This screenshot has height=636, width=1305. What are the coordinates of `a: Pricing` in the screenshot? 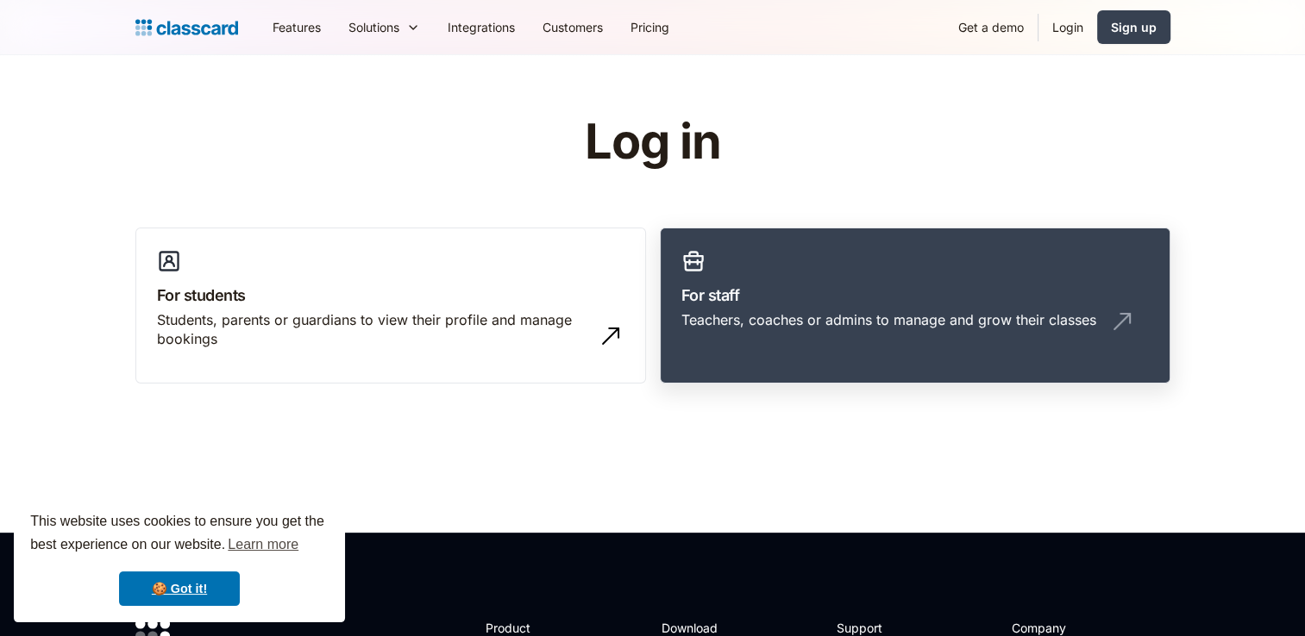 It's located at (649, 27).